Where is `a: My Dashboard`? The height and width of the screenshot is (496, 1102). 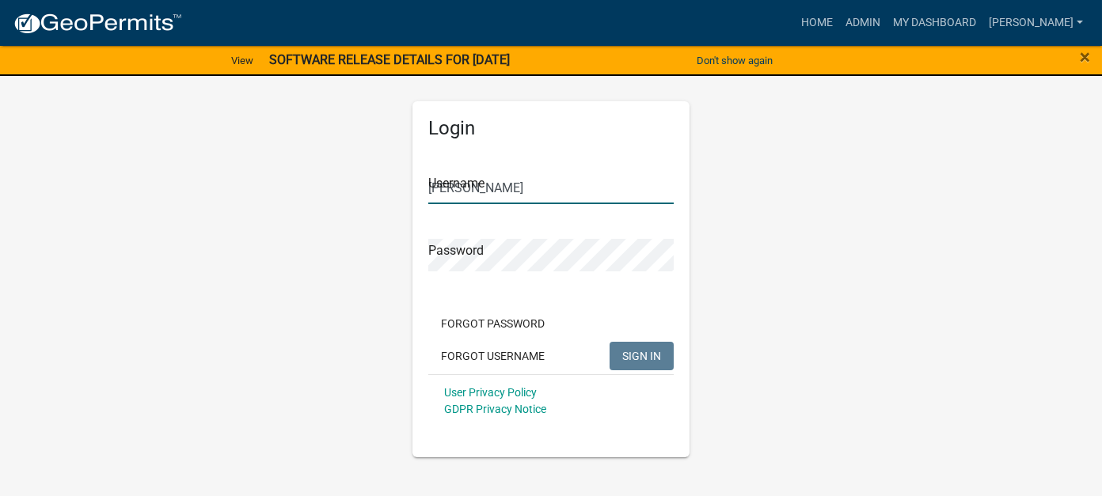 a: My Dashboard is located at coordinates (934, 23).